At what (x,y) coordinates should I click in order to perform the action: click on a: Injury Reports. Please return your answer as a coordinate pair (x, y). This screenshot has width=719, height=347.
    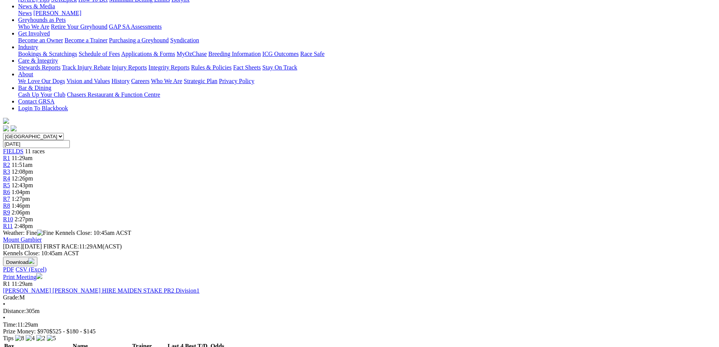
    Looking at the image, I should click on (129, 67).